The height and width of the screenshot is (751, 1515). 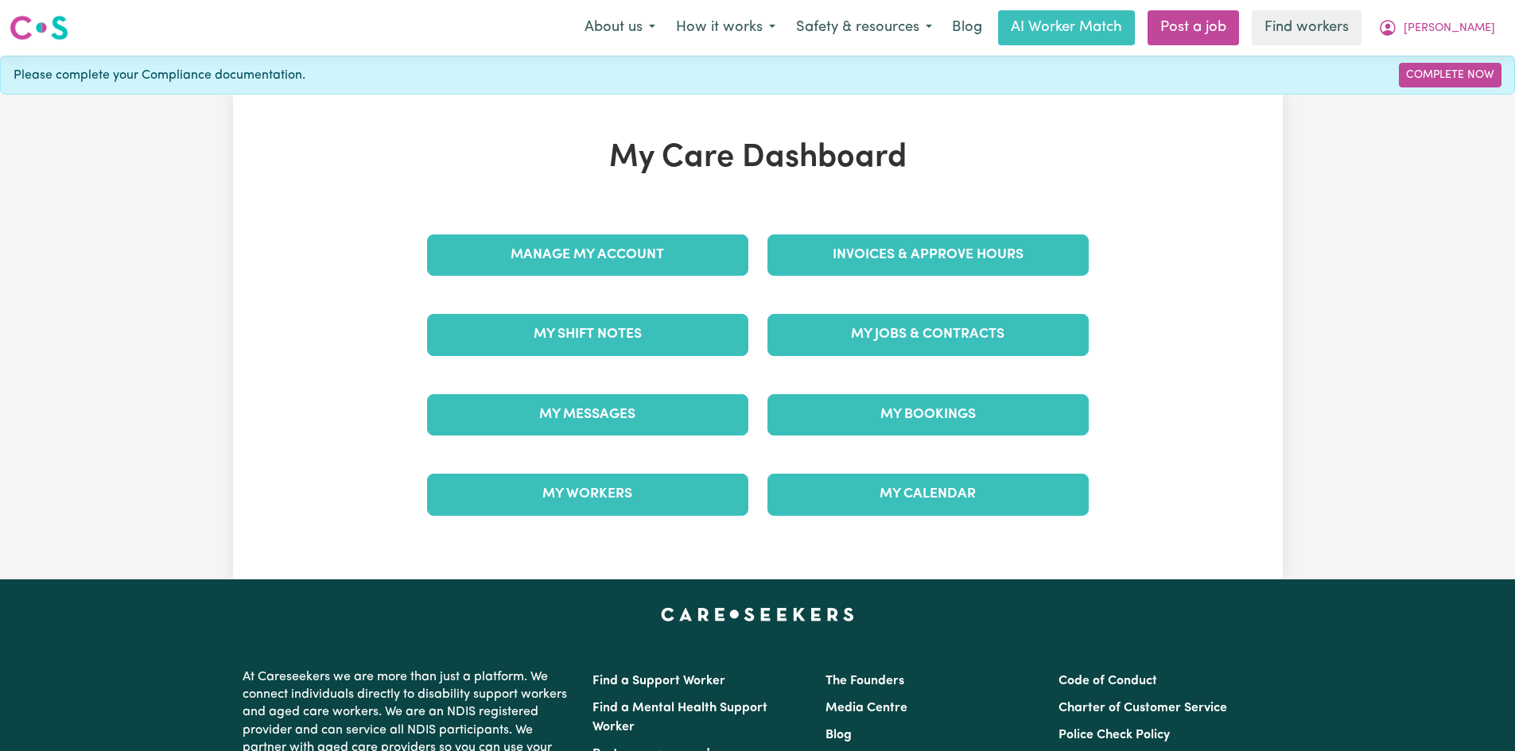 What do you see at coordinates (680, 718) in the screenshot?
I see `a: Find a Mental Health Support Worker` at bounding box center [680, 718].